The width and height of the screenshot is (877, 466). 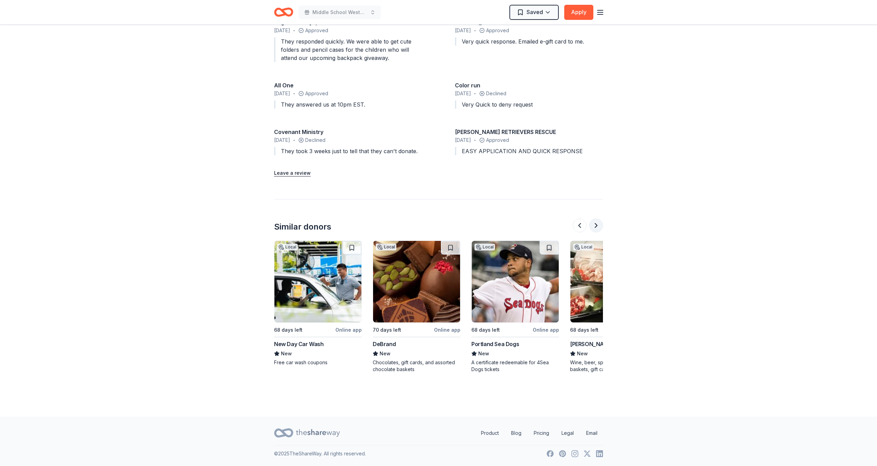 What do you see at coordinates (515, 307) in the screenshot?
I see `a: Image for Portland Sea DogsLocal68 days leftOnline appPortland Sea DogsNewA certificate redeemabl...` at bounding box center [515, 307].